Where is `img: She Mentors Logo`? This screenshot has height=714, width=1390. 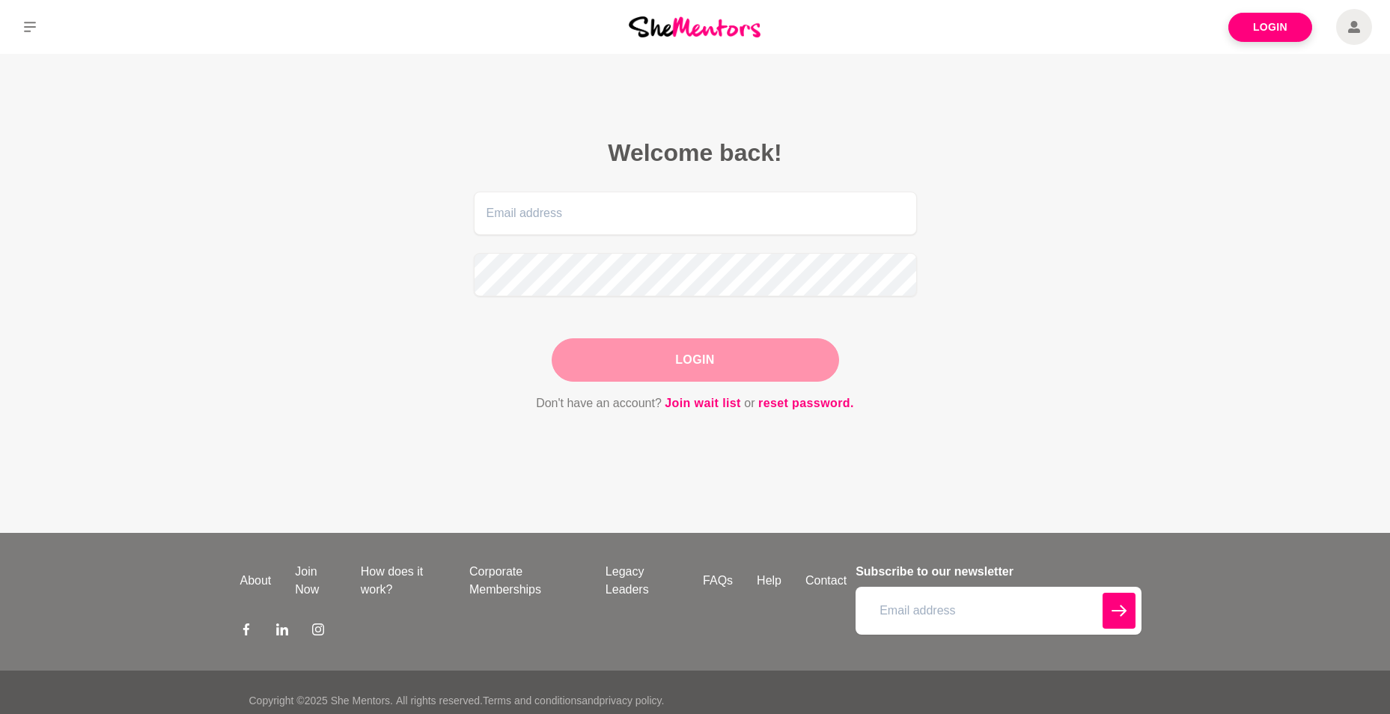 img: She Mentors Logo is located at coordinates (695, 26).